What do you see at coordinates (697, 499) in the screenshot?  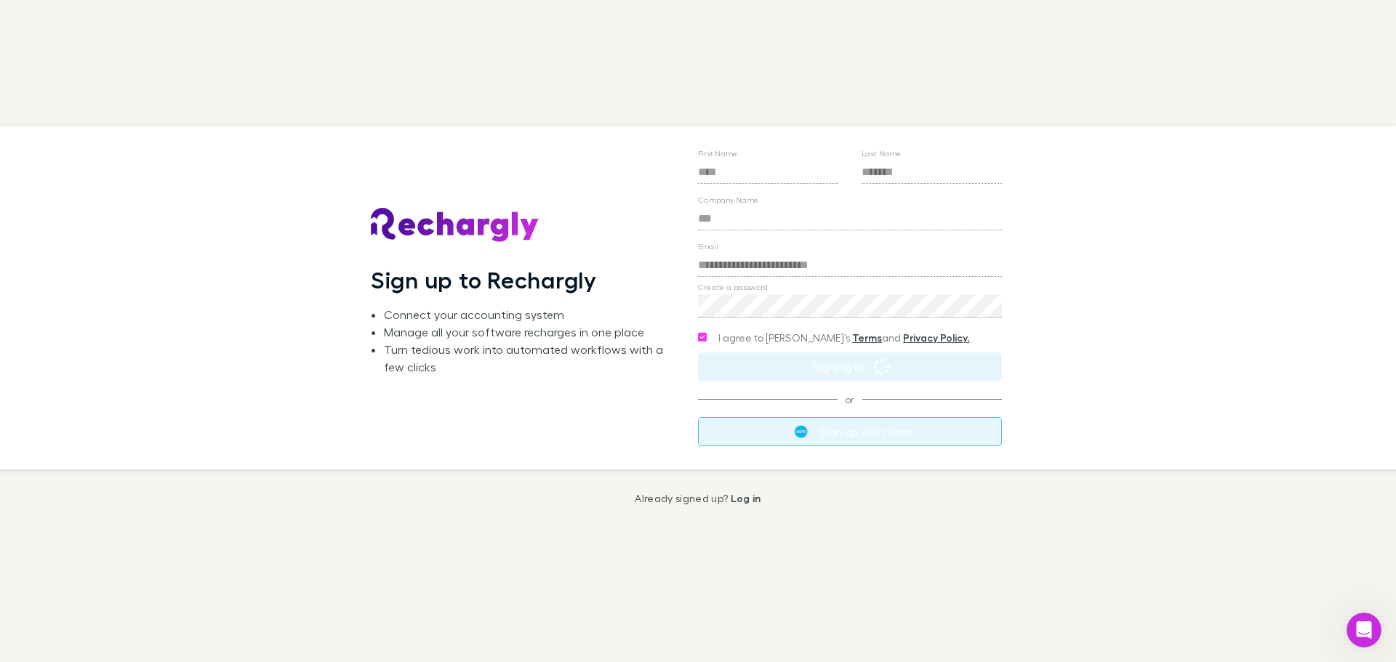 I see `p: Already signed up?` at bounding box center [697, 499].